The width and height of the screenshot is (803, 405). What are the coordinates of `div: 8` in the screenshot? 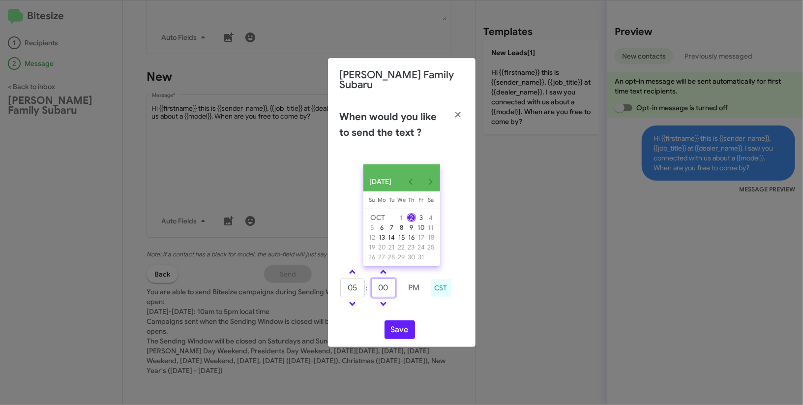 It's located at (402, 227).